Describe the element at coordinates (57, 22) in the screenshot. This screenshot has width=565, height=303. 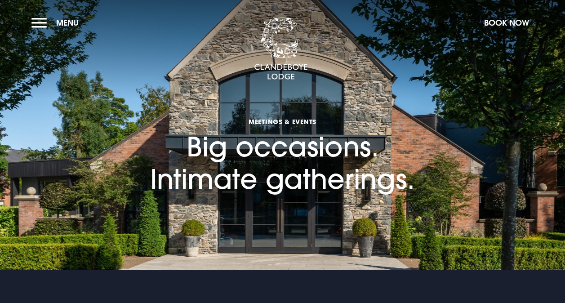
I see `button: Menu` at that location.